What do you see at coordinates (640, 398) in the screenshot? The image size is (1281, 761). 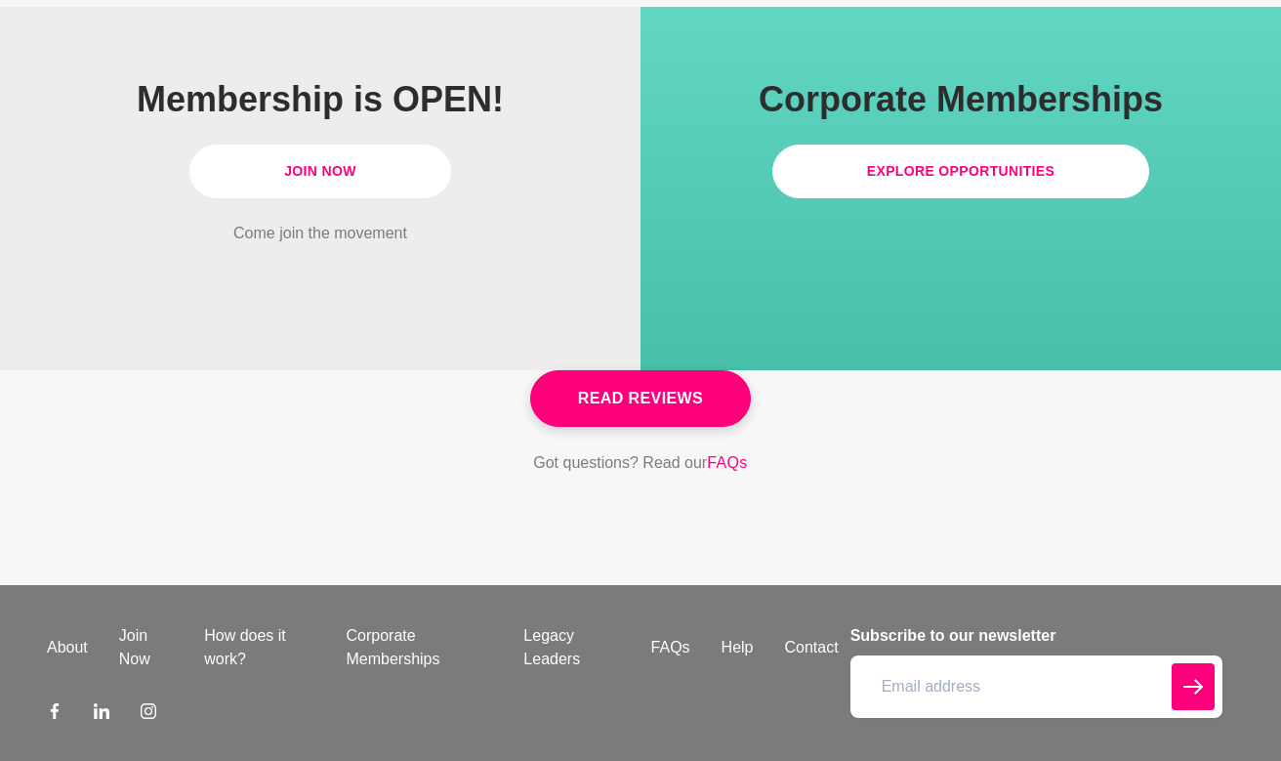 I see `a: Read Reviews` at bounding box center [640, 398].